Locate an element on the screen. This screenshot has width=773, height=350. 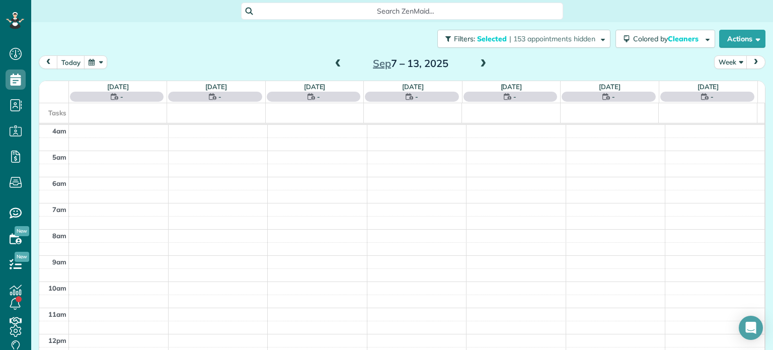
button: prev is located at coordinates (48, 62).